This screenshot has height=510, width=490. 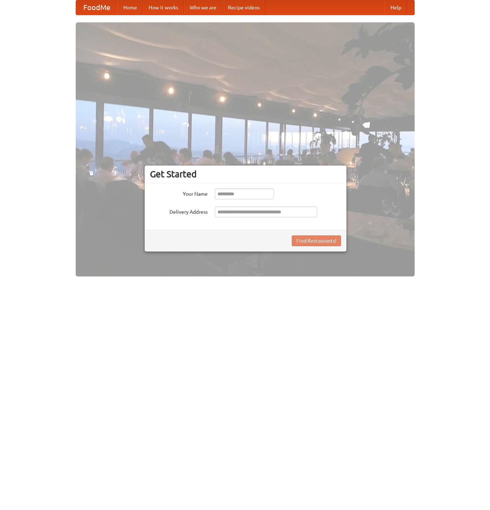 I want to click on button: Find Restaurants!, so click(x=316, y=241).